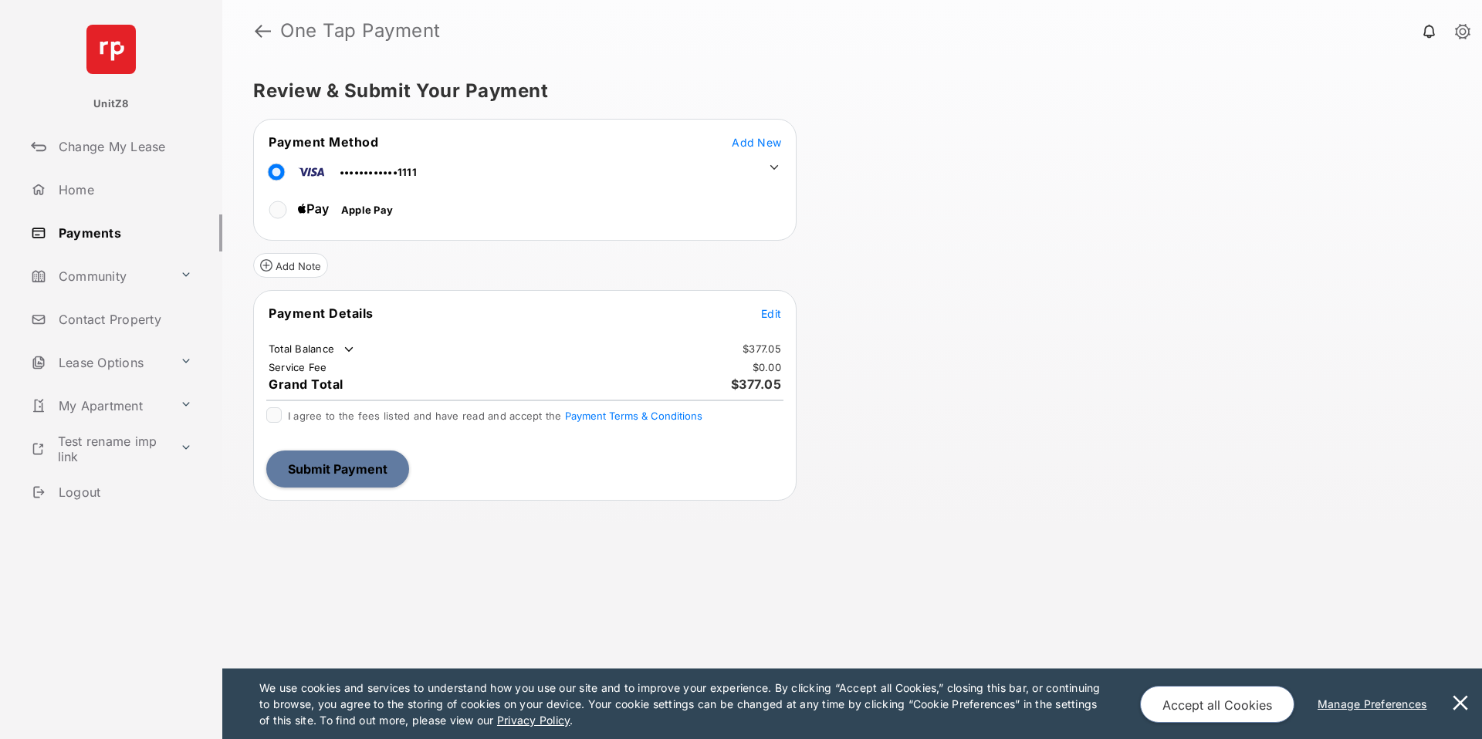 This screenshot has height=739, width=1482. What do you see at coordinates (378, 172) in the screenshot?
I see `span: ••••••••••••1111` at bounding box center [378, 172].